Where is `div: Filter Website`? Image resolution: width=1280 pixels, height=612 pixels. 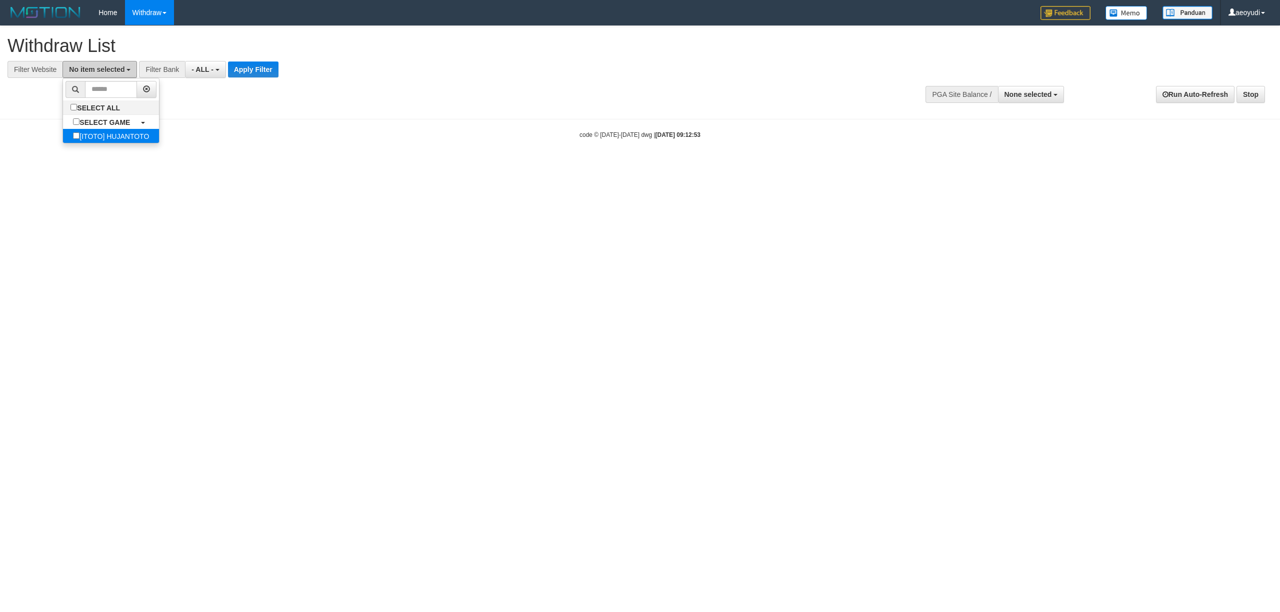 div: Filter Website is located at coordinates (35, 69).